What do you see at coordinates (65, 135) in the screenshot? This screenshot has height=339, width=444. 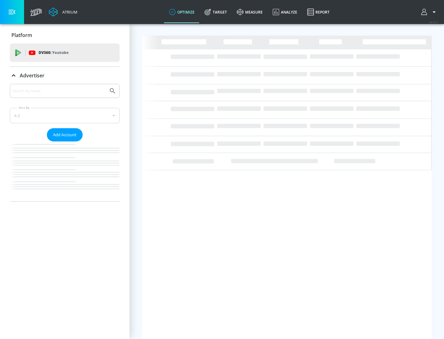 I see `button: Add Account` at bounding box center [65, 135].